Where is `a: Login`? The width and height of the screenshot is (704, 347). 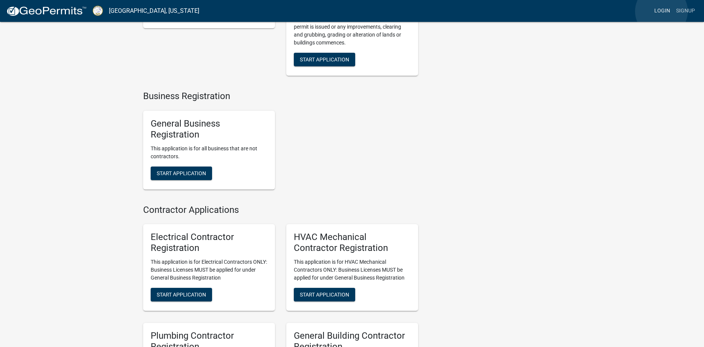 a: Login is located at coordinates (662, 11).